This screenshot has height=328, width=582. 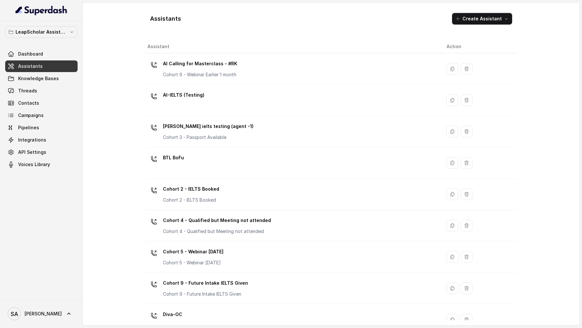 What do you see at coordinates (41, 32) in the screenshot?
I see `p: LeapScholar Assistant` at bounding box center [41, 32].